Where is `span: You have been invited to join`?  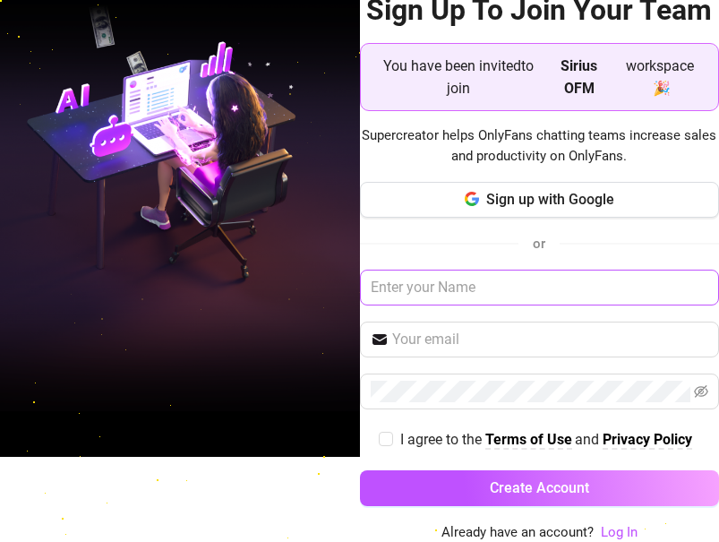
span: You have been invited to join is located at coordinates (459, 77).